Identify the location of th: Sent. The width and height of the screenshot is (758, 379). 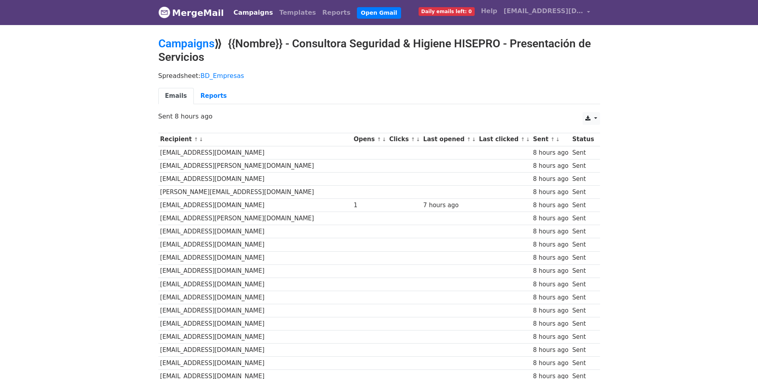
(551, 139).